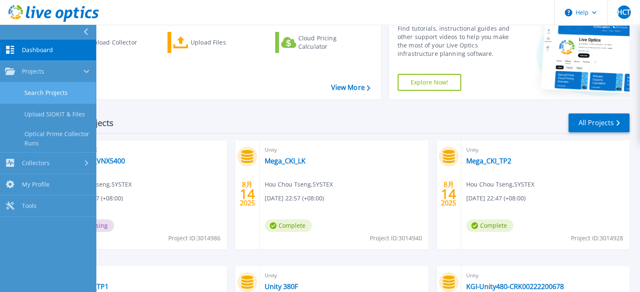 This screenshot has width=640, height=292. Describe the element at coordinates (33, 71) in the screenshot. I see `span: Projects` at that location.